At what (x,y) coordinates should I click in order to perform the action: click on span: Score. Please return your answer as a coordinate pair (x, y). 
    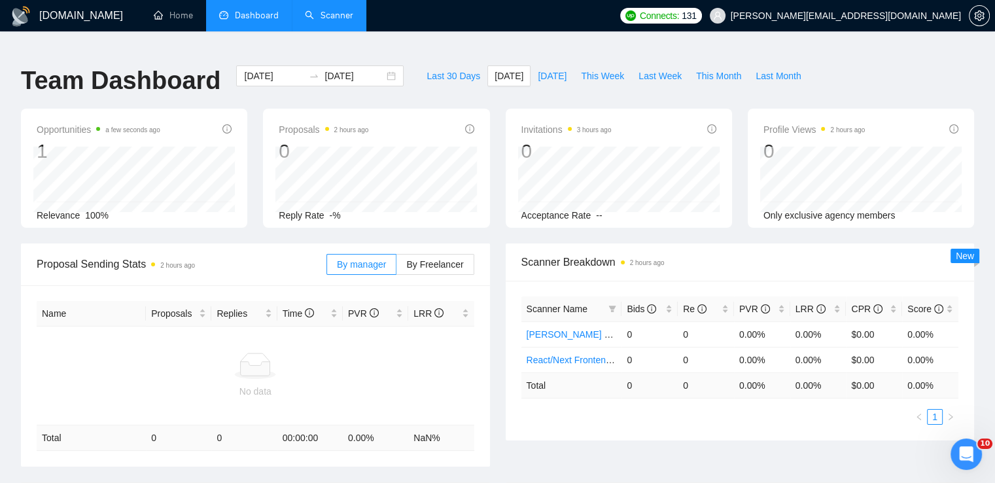
    Looking at the image, I should click on (925, 309).